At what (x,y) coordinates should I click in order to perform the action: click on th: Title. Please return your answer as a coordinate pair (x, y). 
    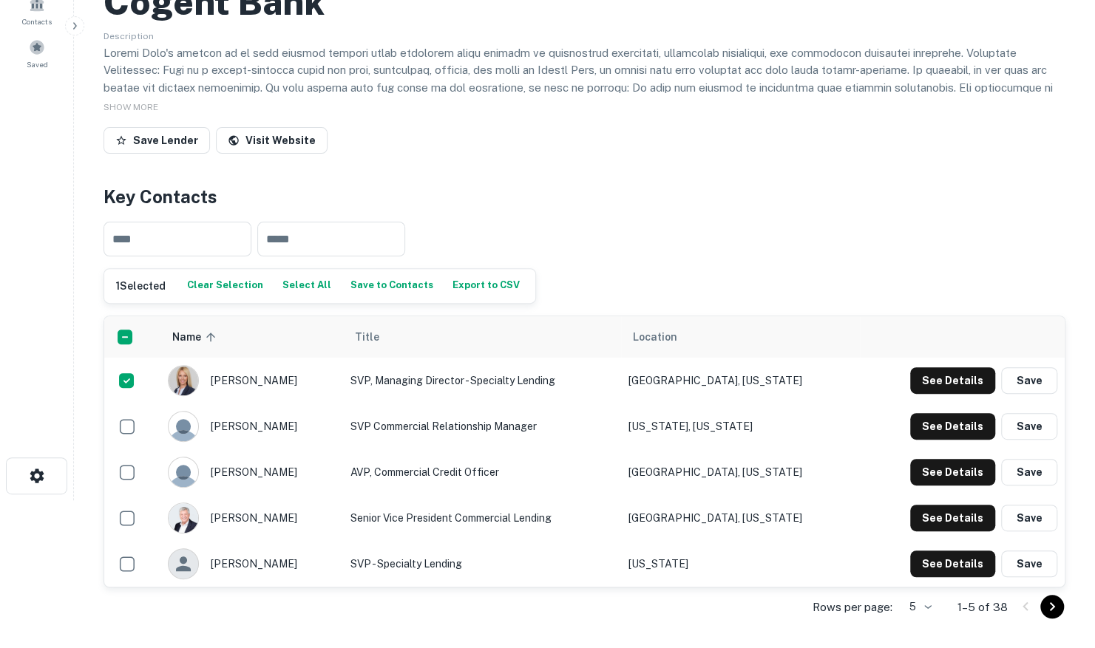
    Looking at the image, I should click on (482, 337).